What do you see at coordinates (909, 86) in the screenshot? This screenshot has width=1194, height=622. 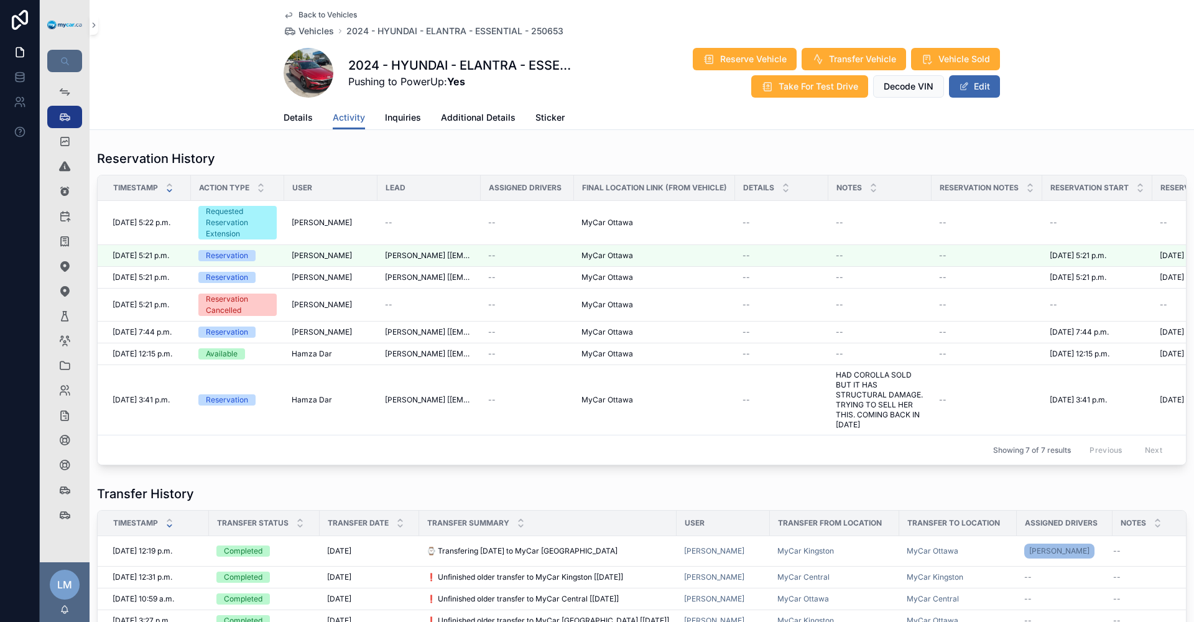 I see `span: Decode VIN` at bounding box center [909, 86].